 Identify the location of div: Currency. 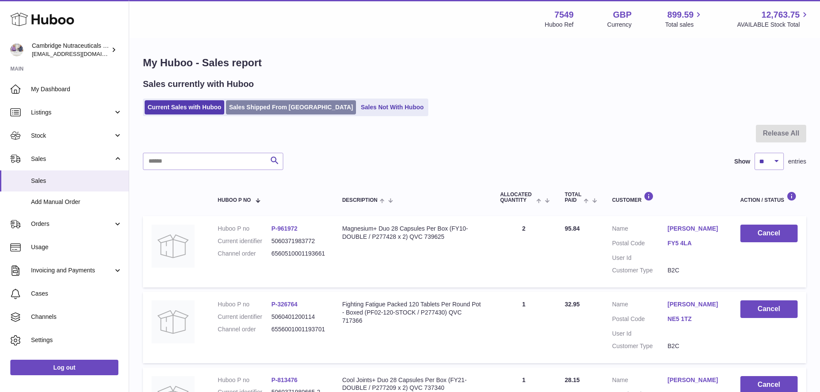
(619, 25).